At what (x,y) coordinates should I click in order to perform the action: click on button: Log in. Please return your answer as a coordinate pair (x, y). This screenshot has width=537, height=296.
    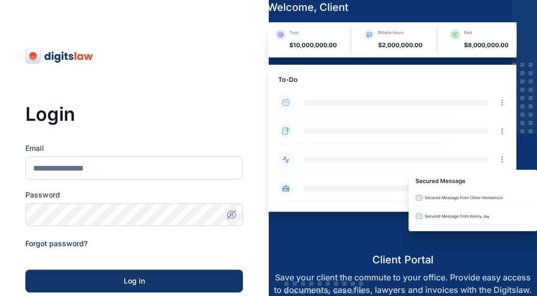
    Looking at the image, I should click on (134, 281).